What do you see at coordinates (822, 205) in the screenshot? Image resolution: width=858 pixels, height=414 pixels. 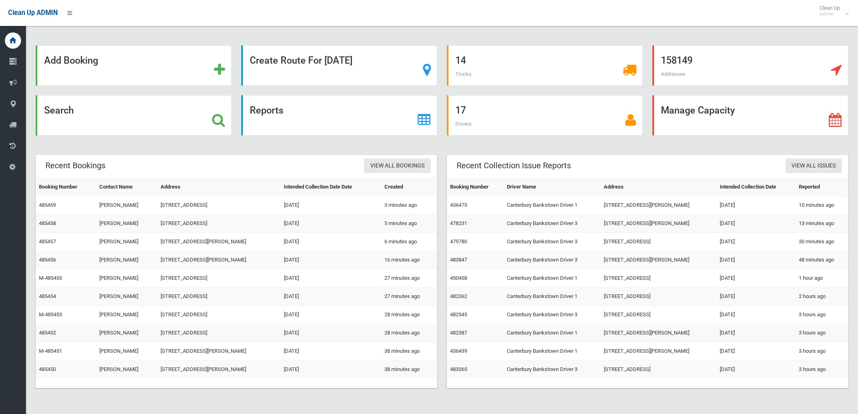 I see `td: 10 minutes ago` at bounding box center [822, 205].